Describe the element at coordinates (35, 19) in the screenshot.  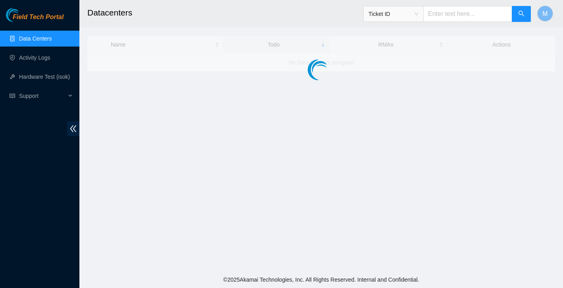
I see `a: Akamai TechnologiesField Tech Portal` at that location.